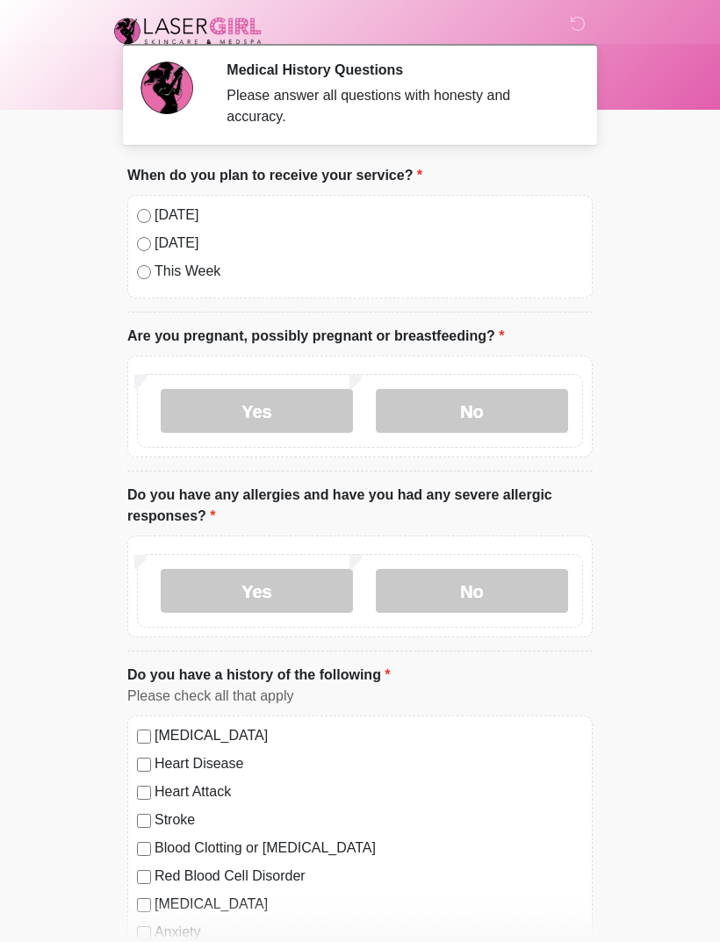  What do you see at coordinates (188, 31) in the screenshot?
I see `img: Laser Girl Med Spa LLC Logo` at bounding box center [188, 31].